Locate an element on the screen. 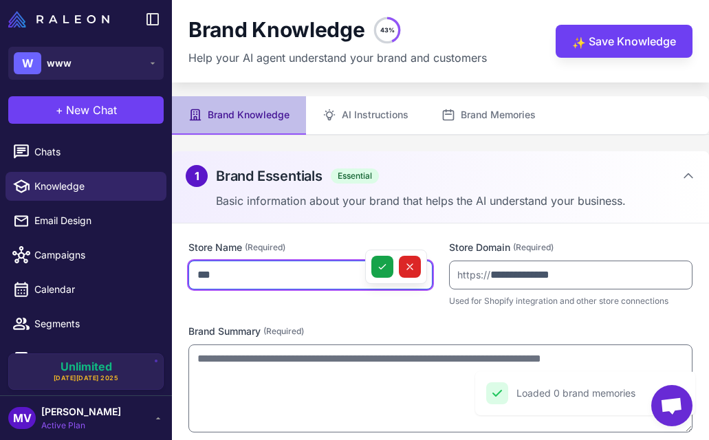 This screenshot has width=709, height=440. p: Used for Shopify integration and other store connections is located at coordinates (571, 301).